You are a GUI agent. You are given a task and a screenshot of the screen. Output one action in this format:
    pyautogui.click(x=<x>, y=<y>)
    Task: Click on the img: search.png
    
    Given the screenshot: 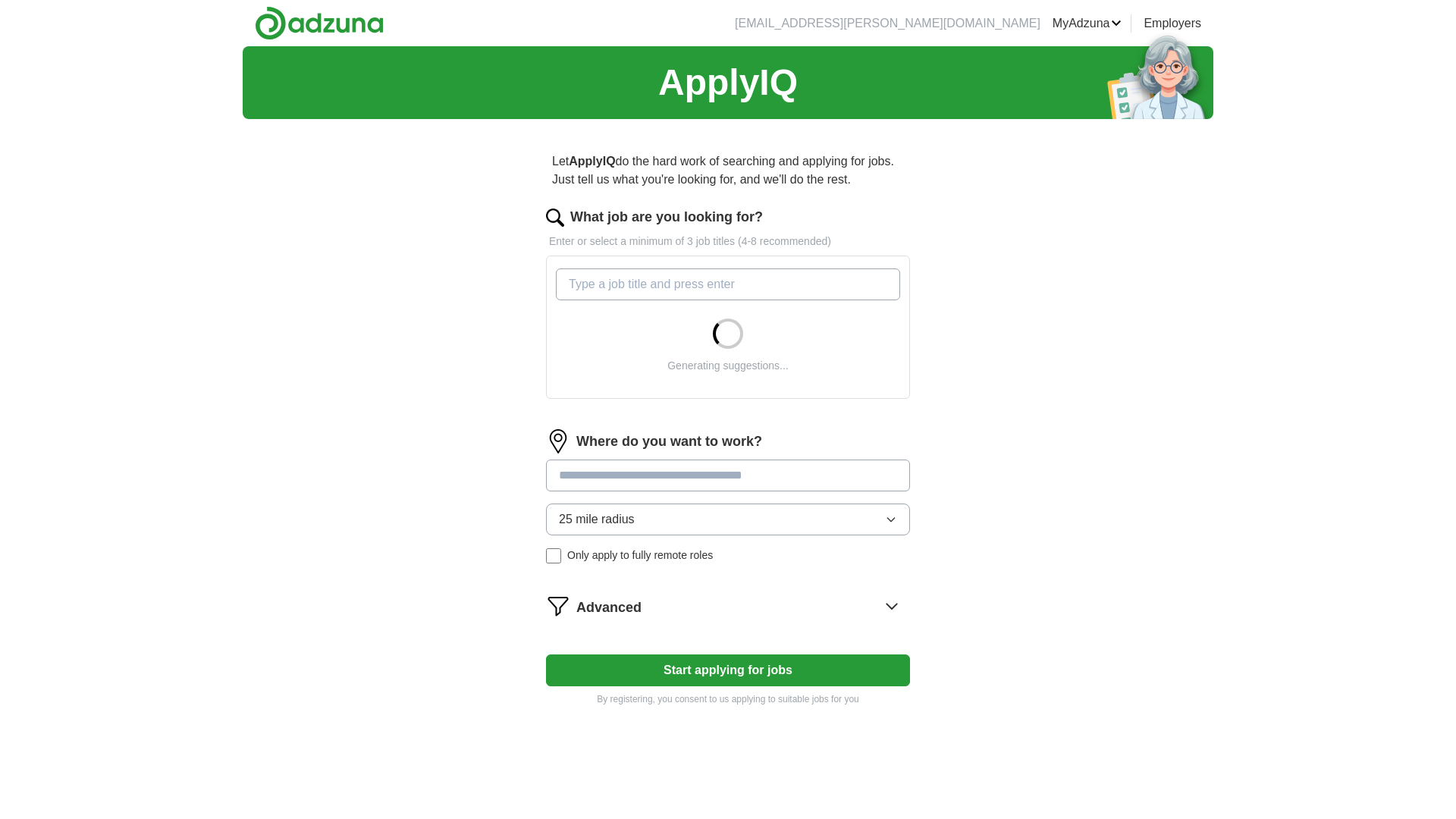 What is the action you would take?
    pyautogui.click(x=555, y=218)
    